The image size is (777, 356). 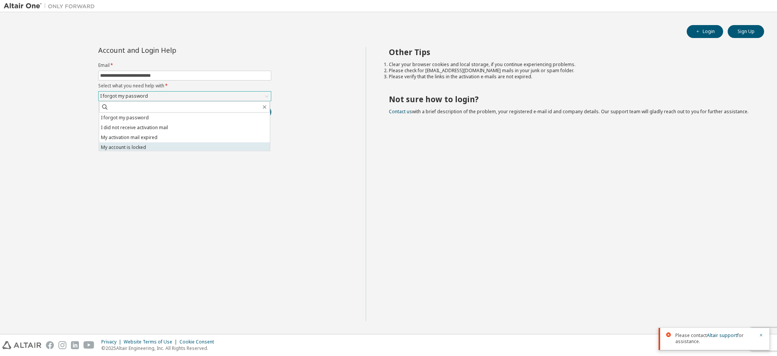 I want to click on a: Altair support, so click(x=722, y=335).